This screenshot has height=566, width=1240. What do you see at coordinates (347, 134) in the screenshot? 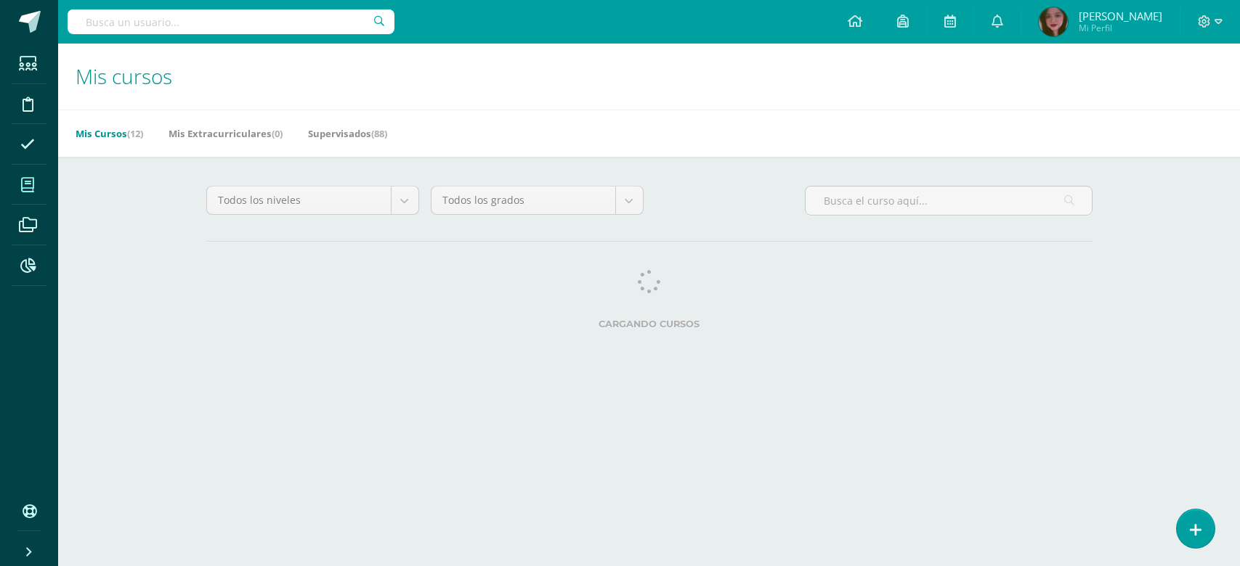
I see `a: Supervisados(88)` at bounding box center [347, 134].